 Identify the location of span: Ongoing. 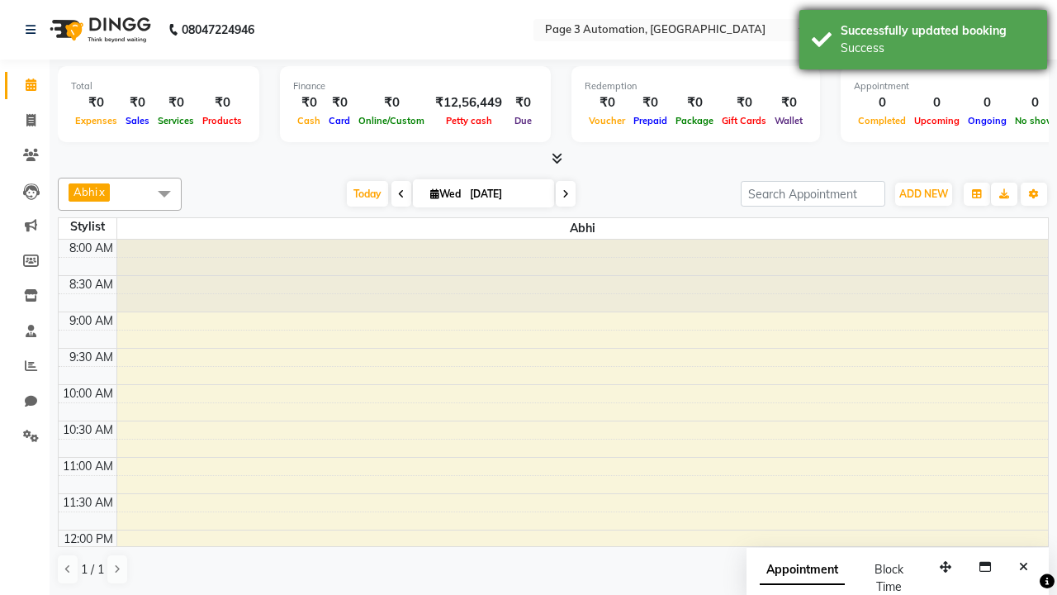
(987, 121).